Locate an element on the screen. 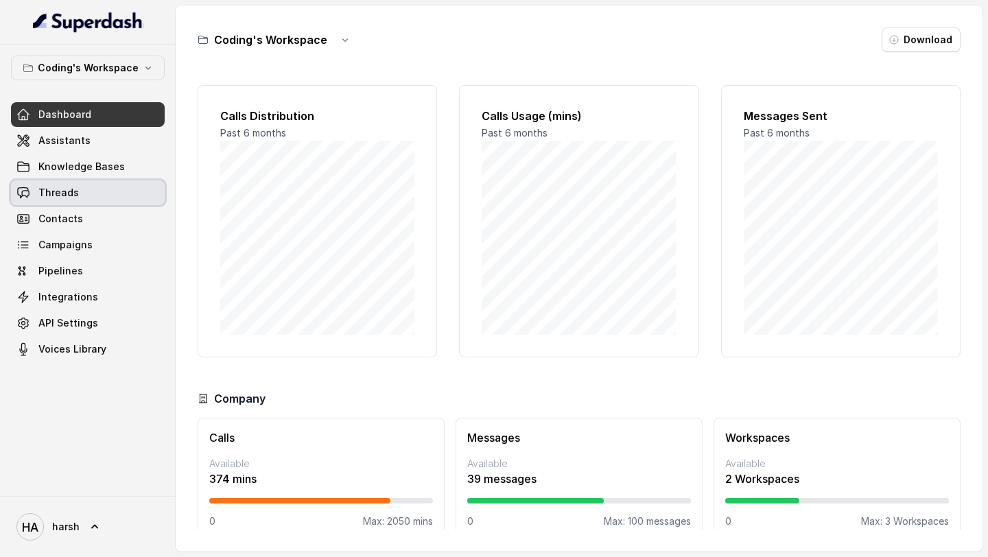 The width and height of the screenshot is (988, 557). a: Voices Library is located at coordinates (88, 349).